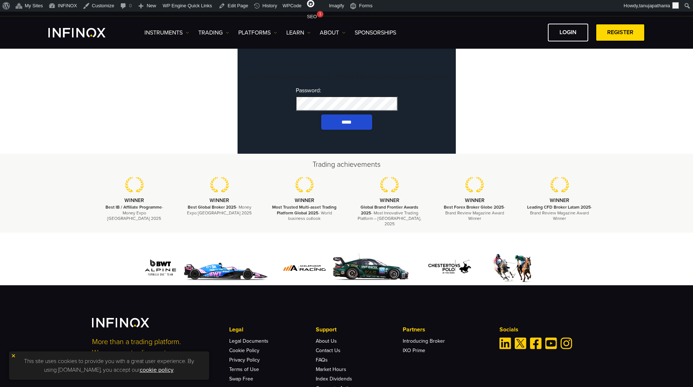 Image resolution: width=693 pixels, height=387 pixels. I want to click on span: SEO, so click(312, 16).